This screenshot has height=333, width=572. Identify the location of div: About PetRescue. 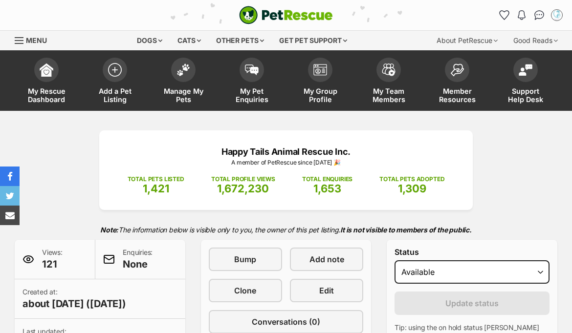
(467, 41).